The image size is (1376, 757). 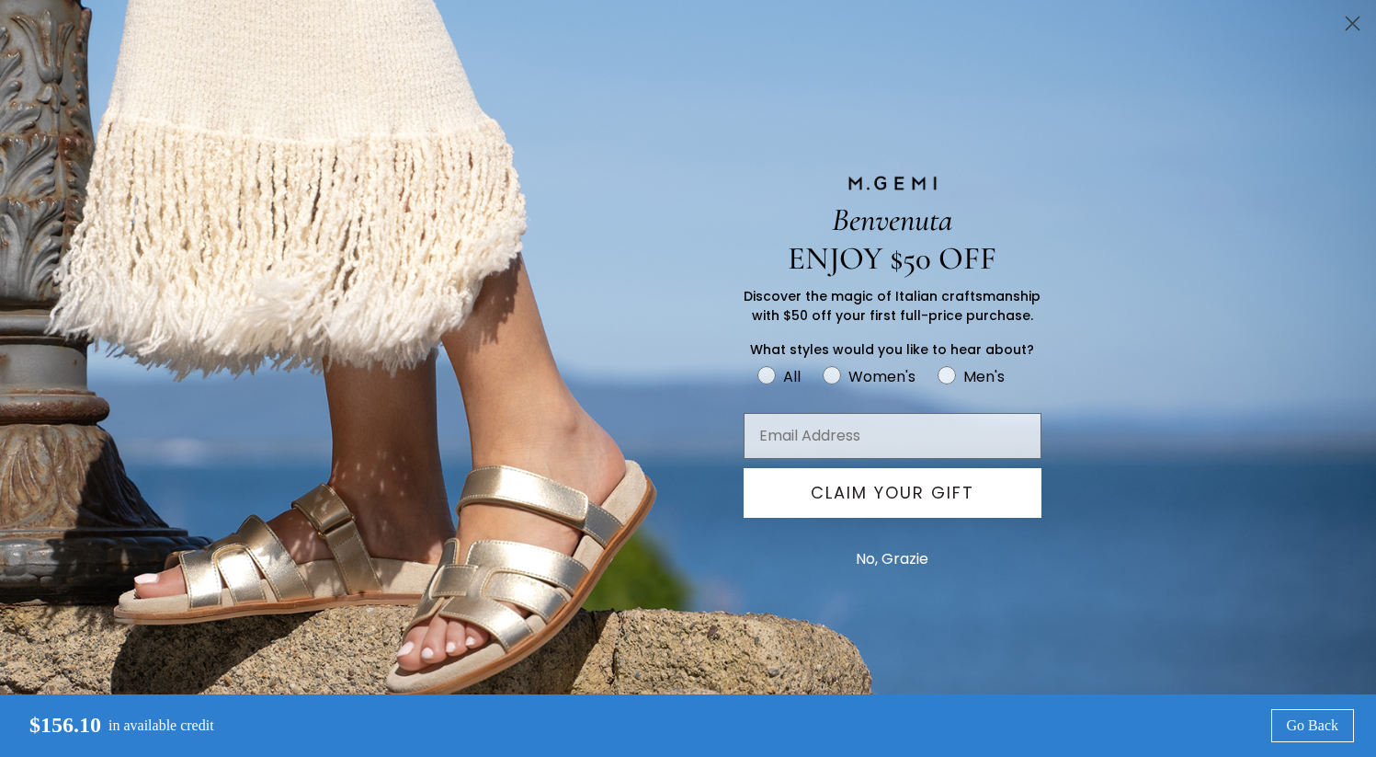 I want to click on input: Email Address, so click(x=893, y=436).